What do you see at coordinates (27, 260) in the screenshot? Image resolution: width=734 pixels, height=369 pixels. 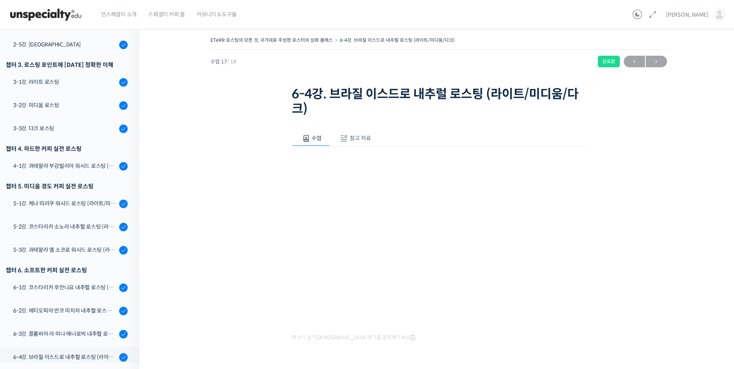 I see `span: 홈` at bounding box center [27, 260].